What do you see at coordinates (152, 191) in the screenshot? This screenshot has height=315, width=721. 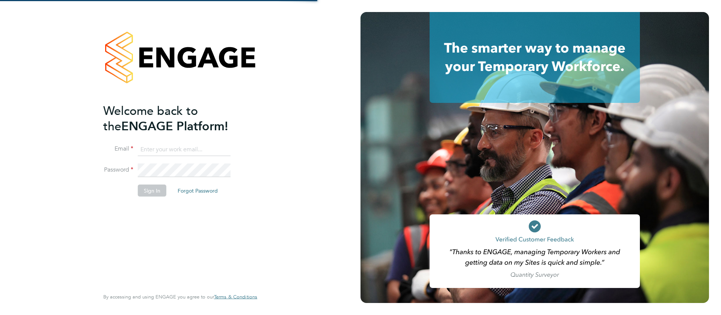 I see `button: Sign In` at bounding box center [152, 191].